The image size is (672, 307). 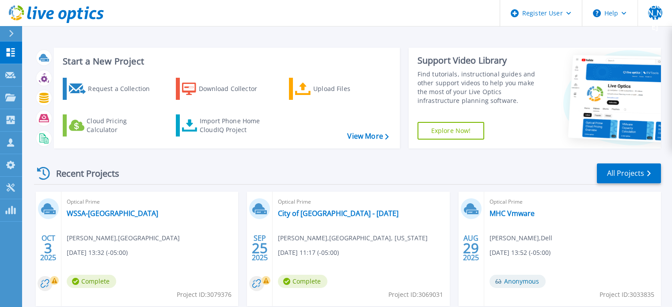 I want to click on a: Explore Now!, so click(x=451, y=131).